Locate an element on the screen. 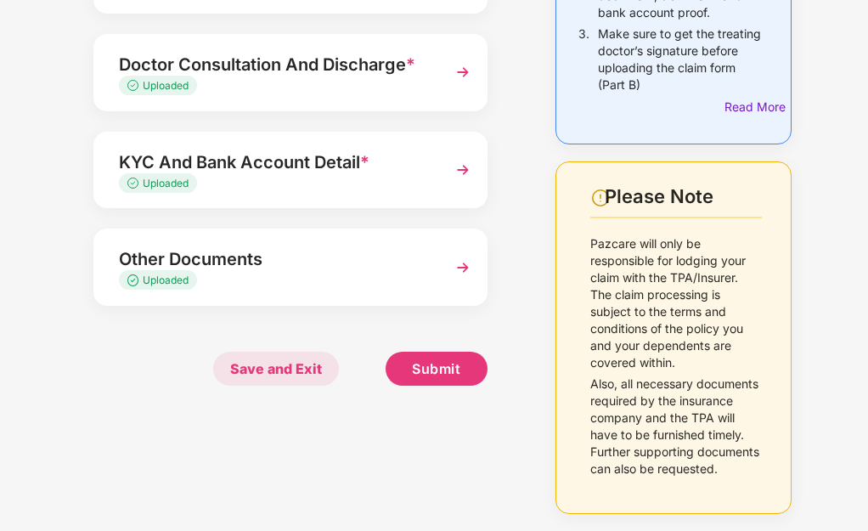 This screenshot has width=868, height=531. p: 3. is located at coordinates (584, 59).